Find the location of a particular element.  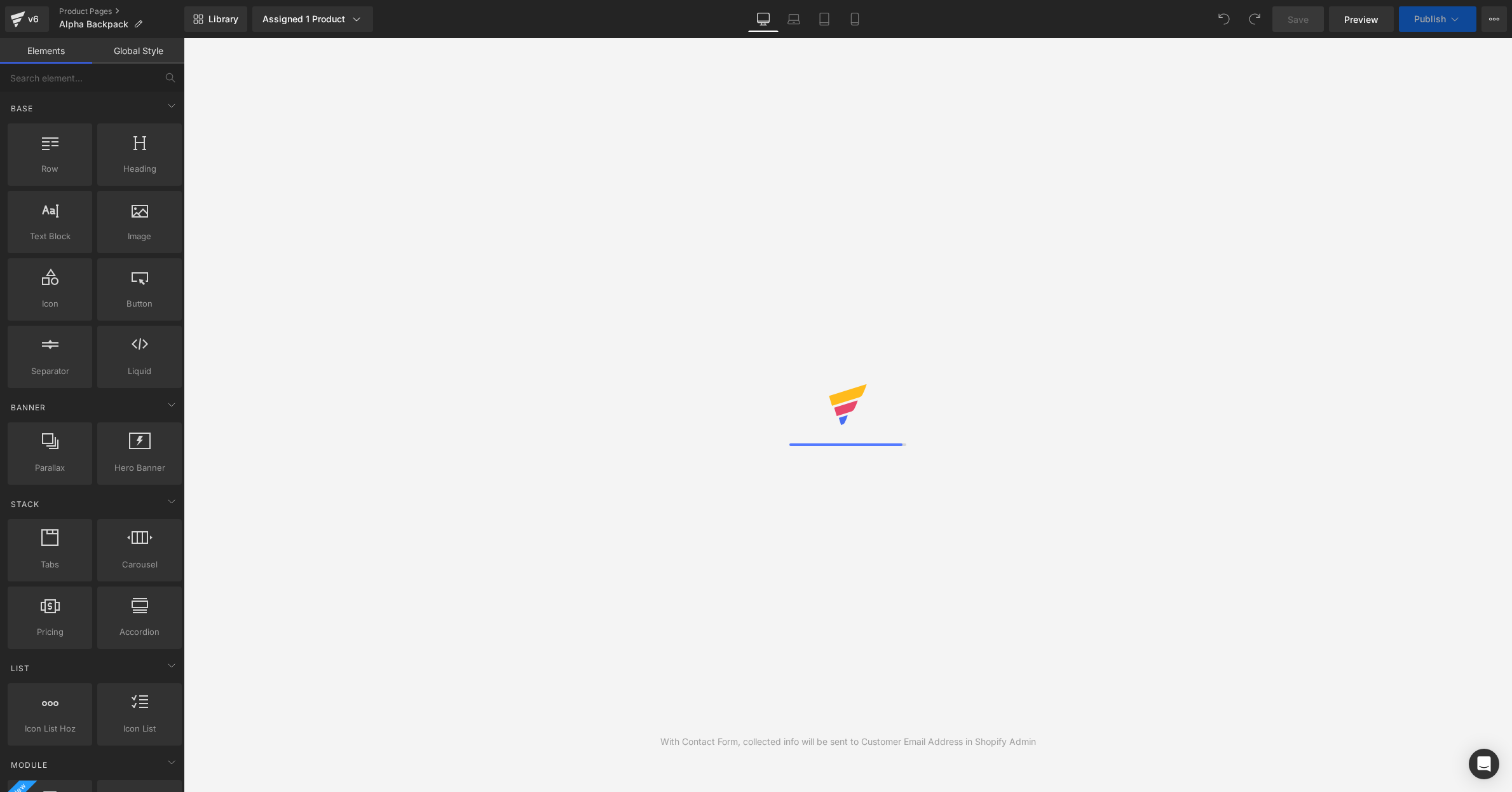

span: Stack is located at coordinates (24, 504).